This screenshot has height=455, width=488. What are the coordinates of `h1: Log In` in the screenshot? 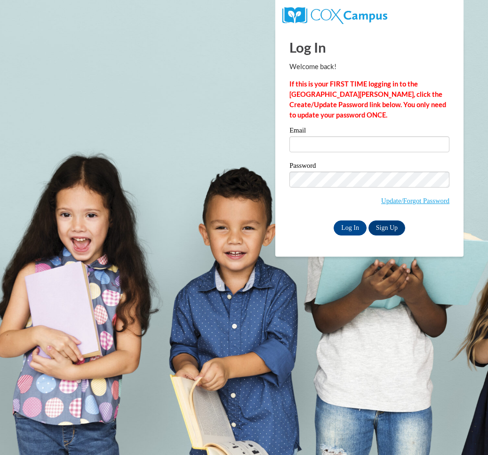 It's located at (369, 47).